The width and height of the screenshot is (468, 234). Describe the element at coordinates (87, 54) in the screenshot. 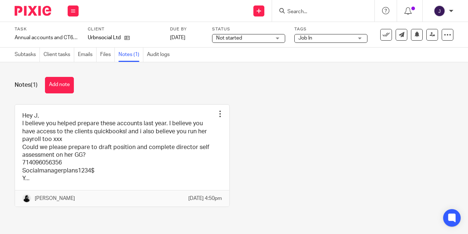

I see `a: Emails` at that location.